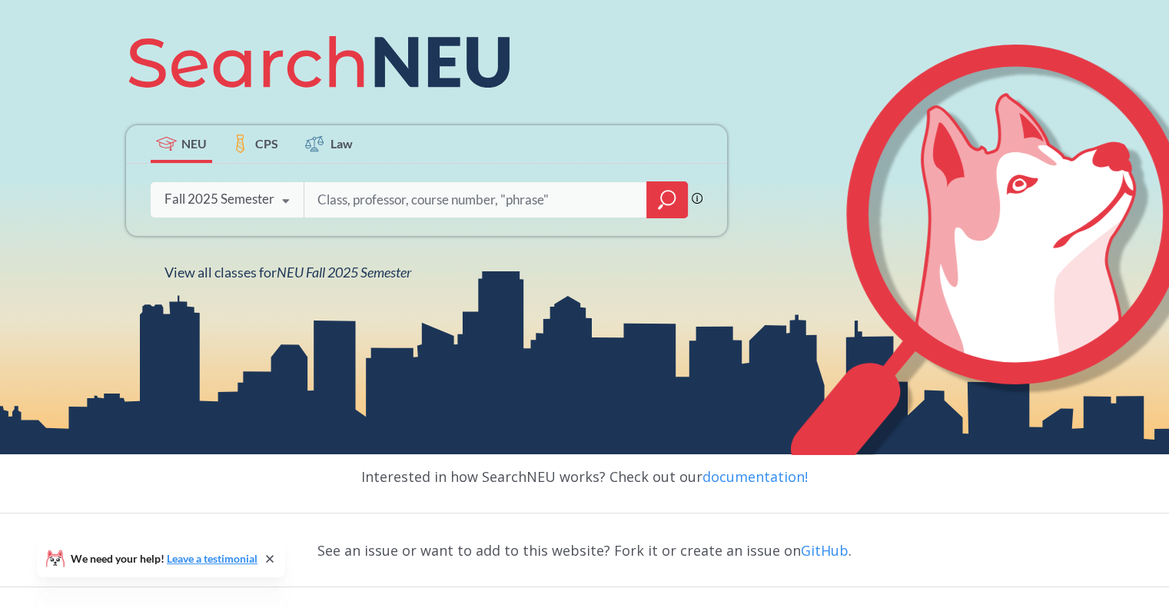  What do you see at coordinates (267, 143) in the screenshot?
I see `span: CPS` at bounding box center [267, 143].